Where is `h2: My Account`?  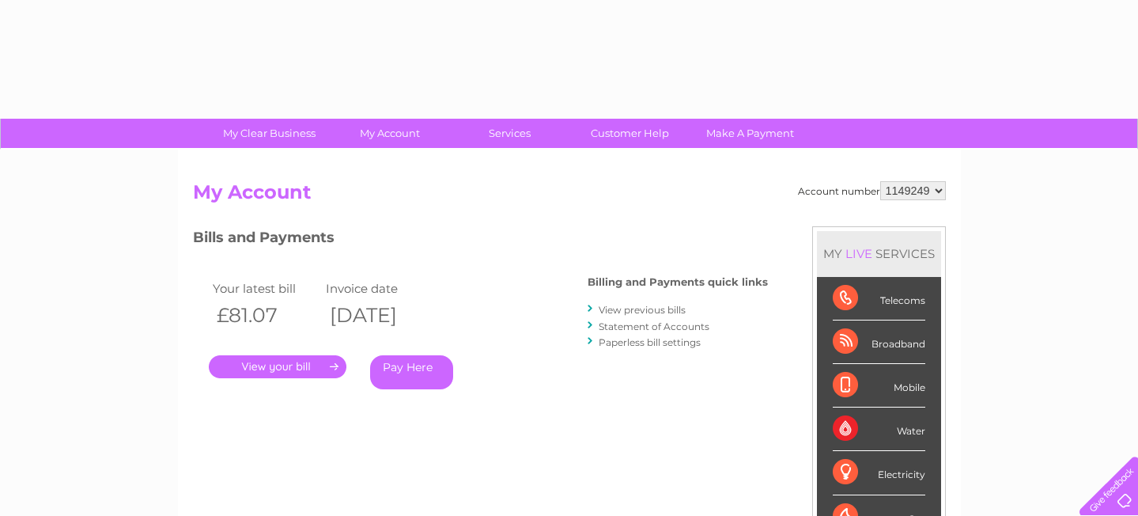
h2: My Account is located at coordinates (569, 196).